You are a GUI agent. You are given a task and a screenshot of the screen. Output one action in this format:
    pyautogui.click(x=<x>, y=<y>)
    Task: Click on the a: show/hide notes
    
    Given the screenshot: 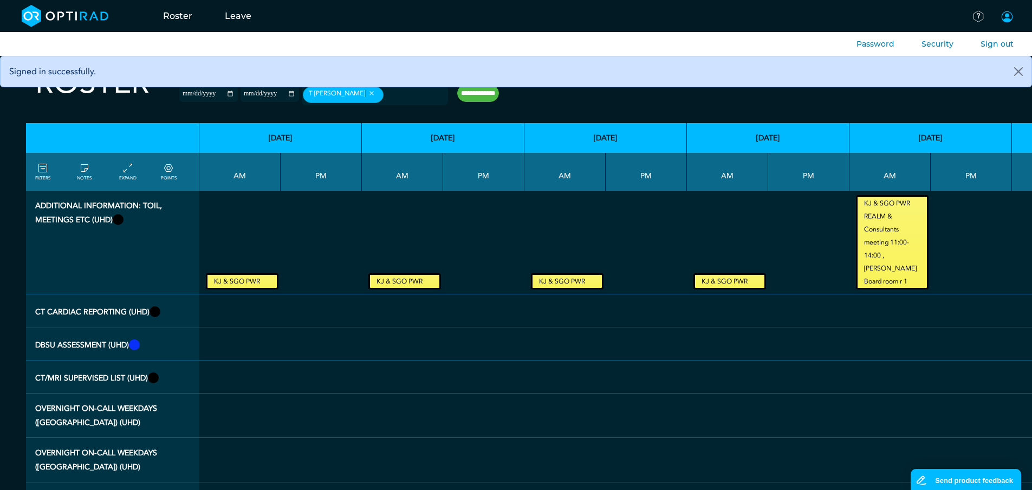 What is the action you would take?
    pyautogui.click(x=84, y=172)
    